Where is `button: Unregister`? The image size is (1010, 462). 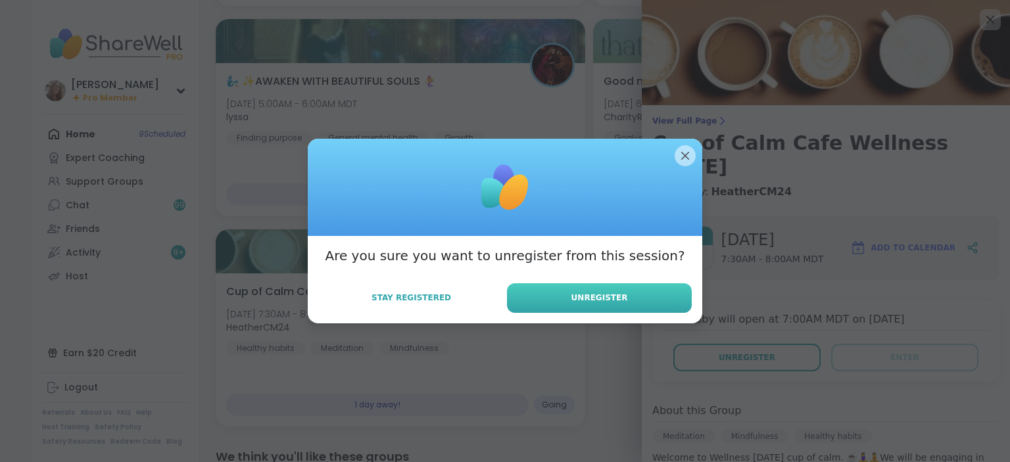 button: Unregister is located at coordinates (599, 298).